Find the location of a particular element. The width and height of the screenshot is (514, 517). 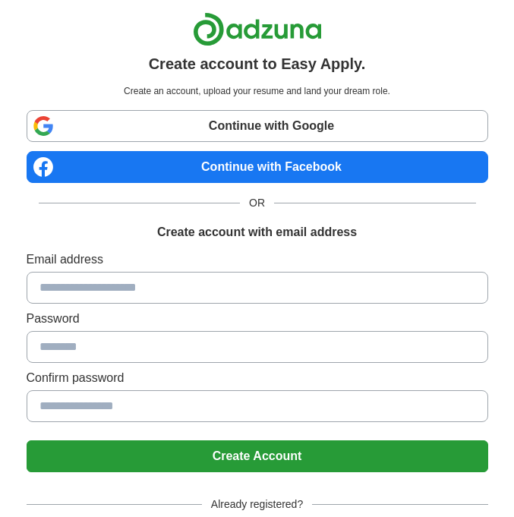

span: OR is located at coordinates (257, 203).